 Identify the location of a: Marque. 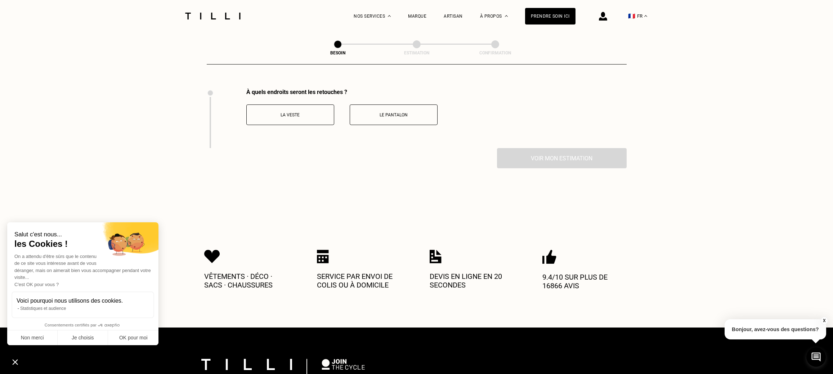
(417, 16).